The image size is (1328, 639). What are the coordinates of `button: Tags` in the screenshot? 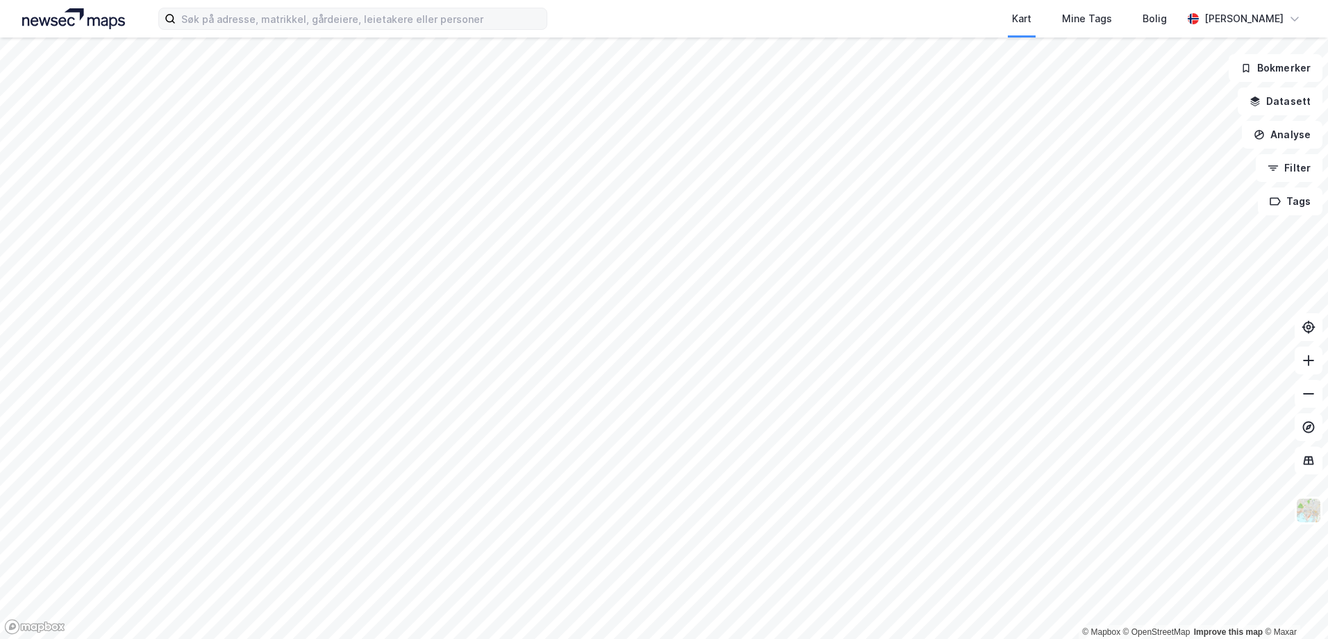 It's located at (1290, 201).